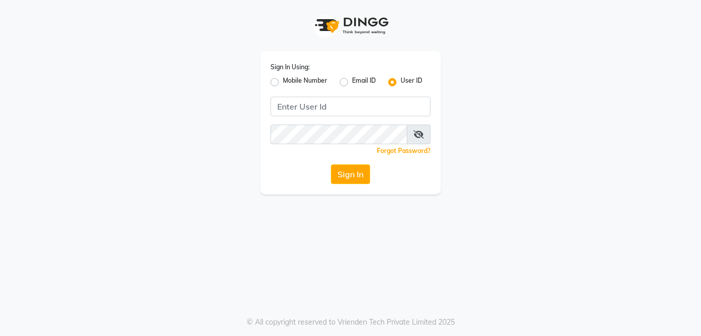 This screenshot has height=336, width=701. What do you see at coordinates (364, 82) in the screenshot?
I see `label: Email ID` at bounding box center [364, 82].